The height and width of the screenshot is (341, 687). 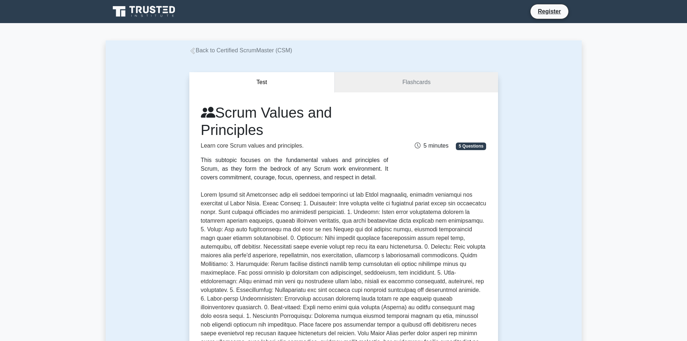 I want to click on button: Test, so click(x=262, y=82).